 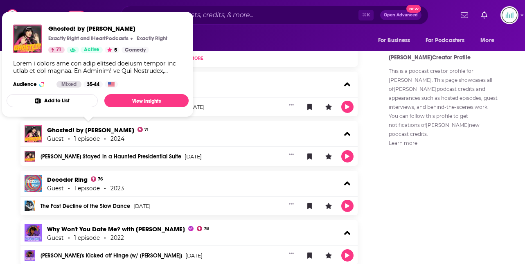 What do you see at coordinates (146, 101) in the screenshot?
I see `a: View Insights` at bounding box center [146, 101].